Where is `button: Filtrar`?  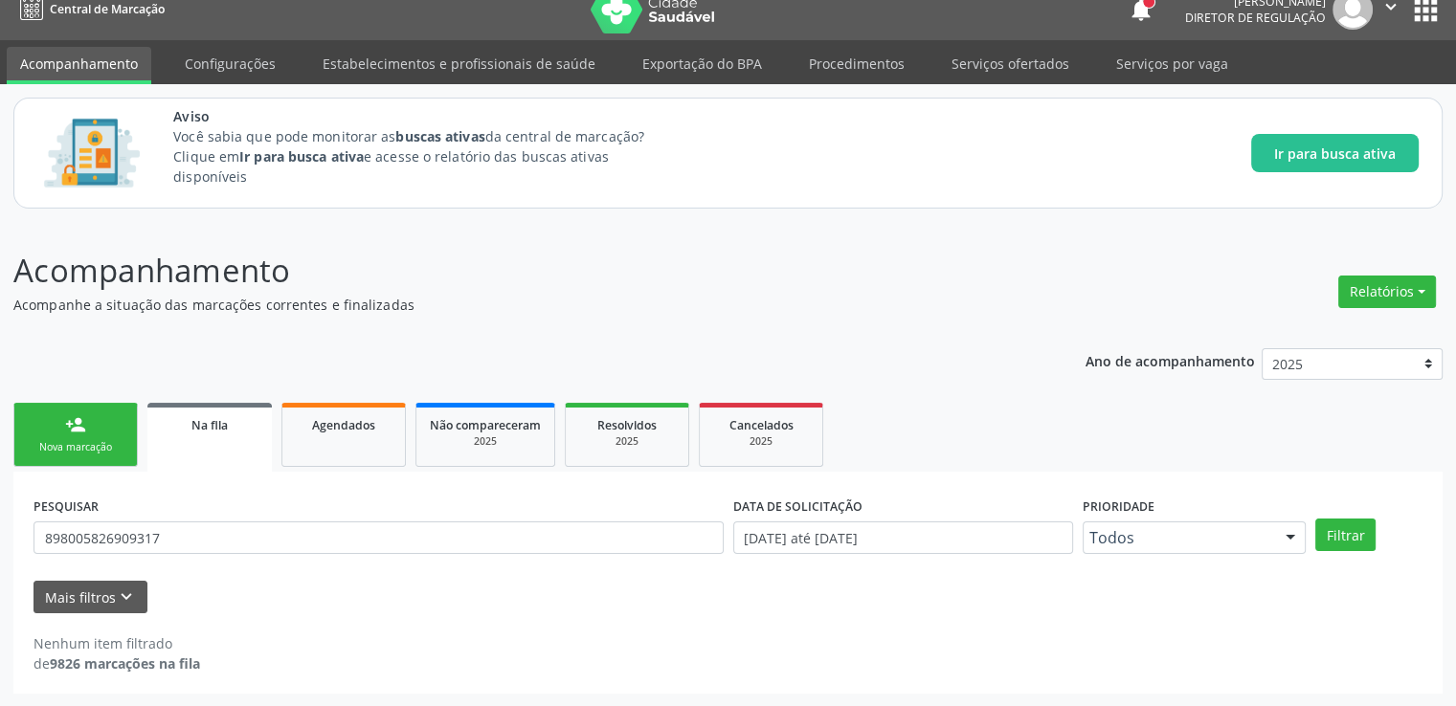
button: Filtrar is located at coordinates (1345, 535).